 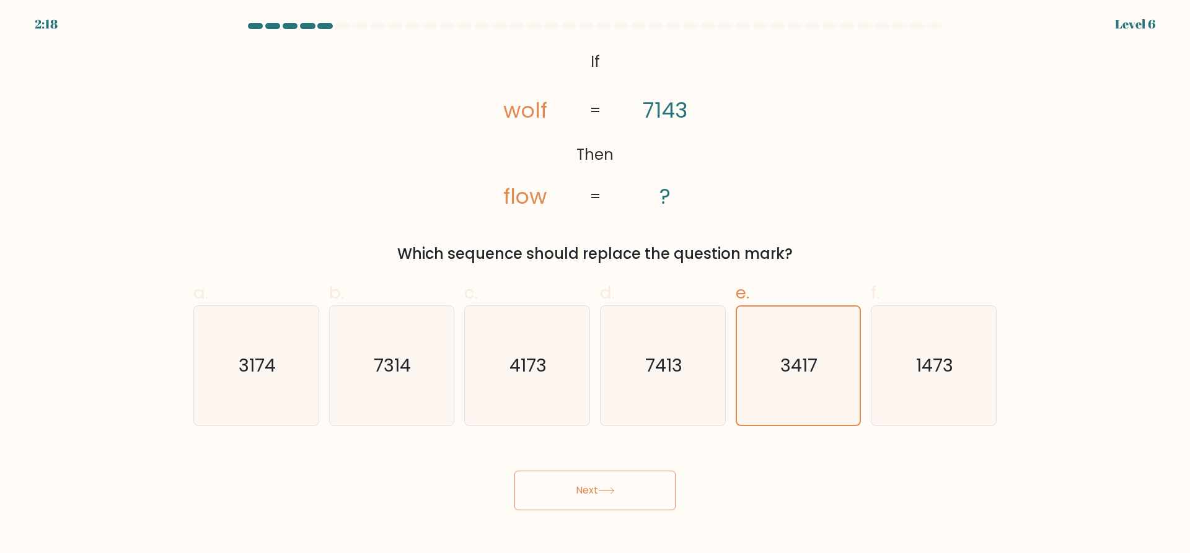 What do you see at coordinates (799, 366) in the screenshot?
I see `text: 3417` at bounding box center [799, 366].